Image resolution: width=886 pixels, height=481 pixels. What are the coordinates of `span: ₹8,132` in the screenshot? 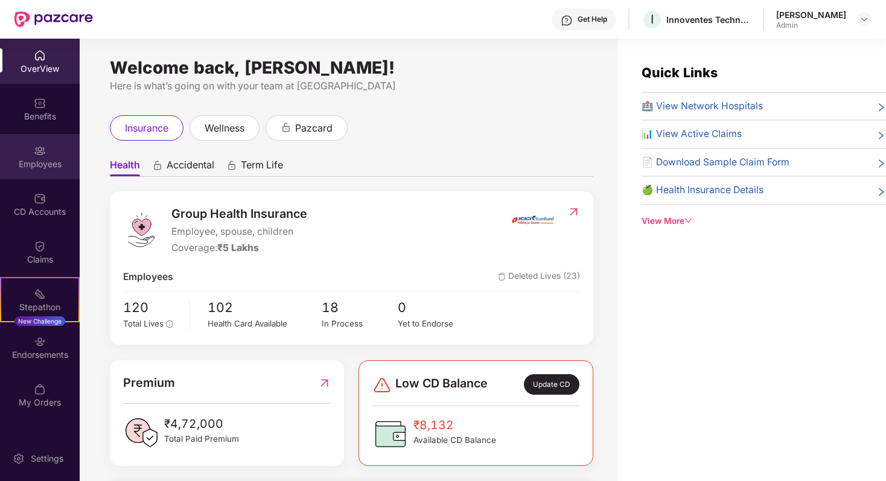 It's located at (454, 425).